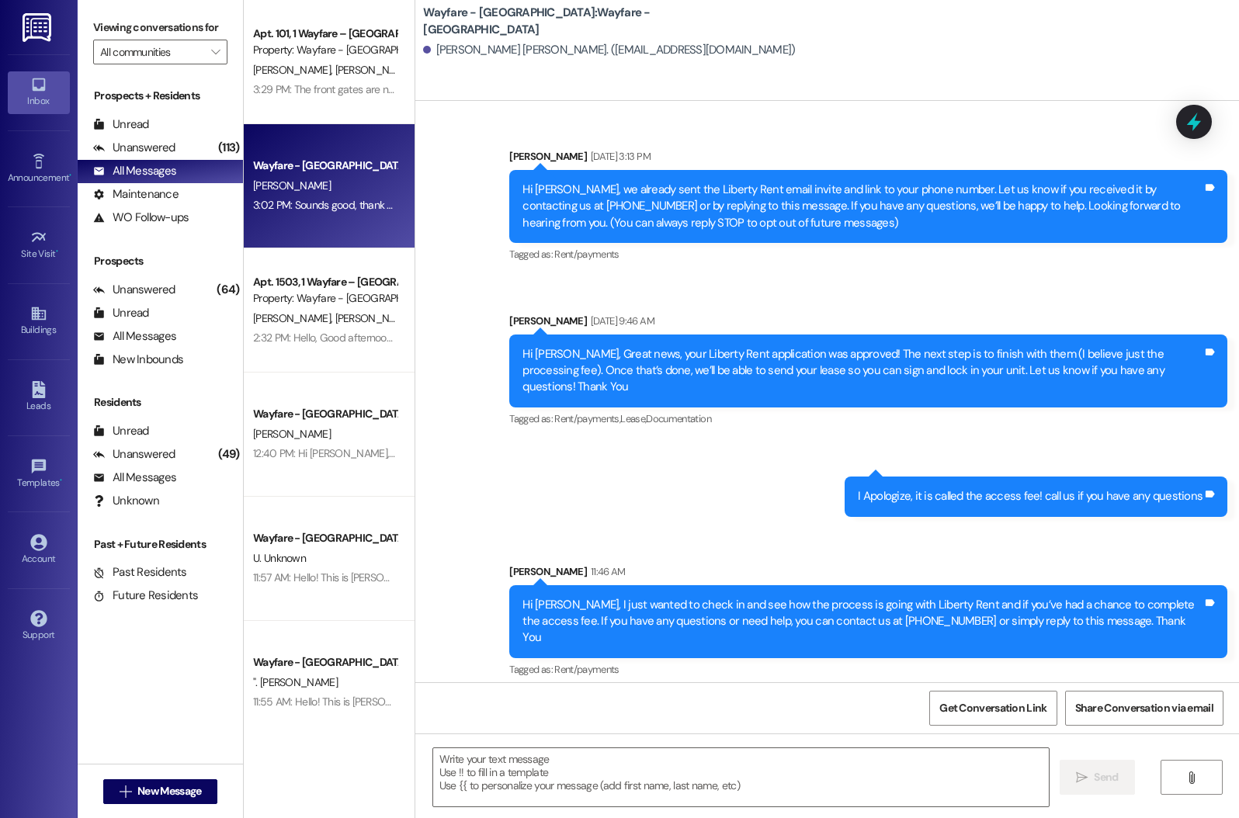  Describe the element at coordinates (279, 558) in the screenshot. I see `span: U. Unknown` at that location.